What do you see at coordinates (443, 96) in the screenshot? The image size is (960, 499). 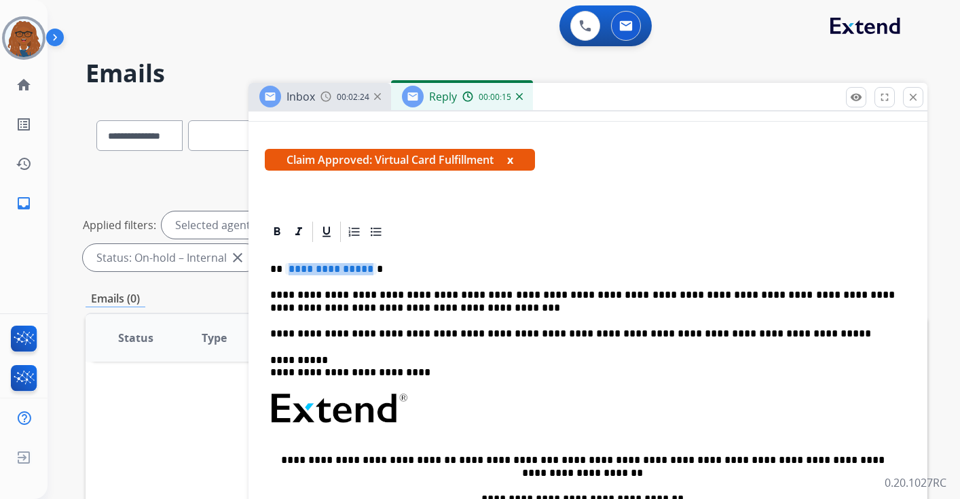 I see `span: Reply` at bounding box center [443, 96].